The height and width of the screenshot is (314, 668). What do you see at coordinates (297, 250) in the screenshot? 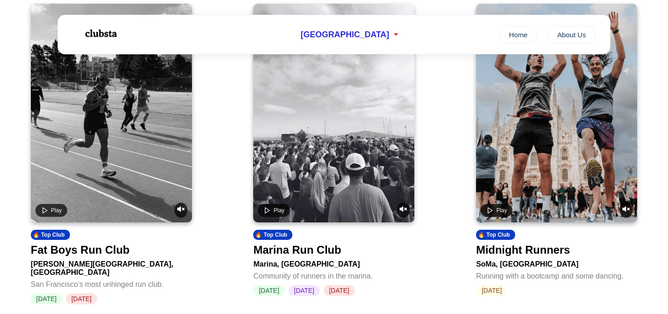
I see `div: Marina Run Club` at bounding box center [297, 250].